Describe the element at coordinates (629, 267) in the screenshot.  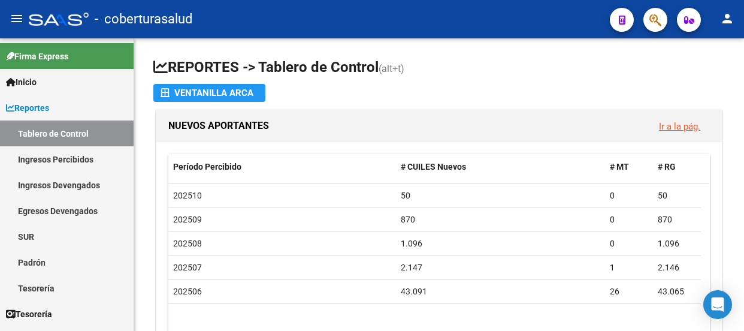
I see `div: 1` at that location.